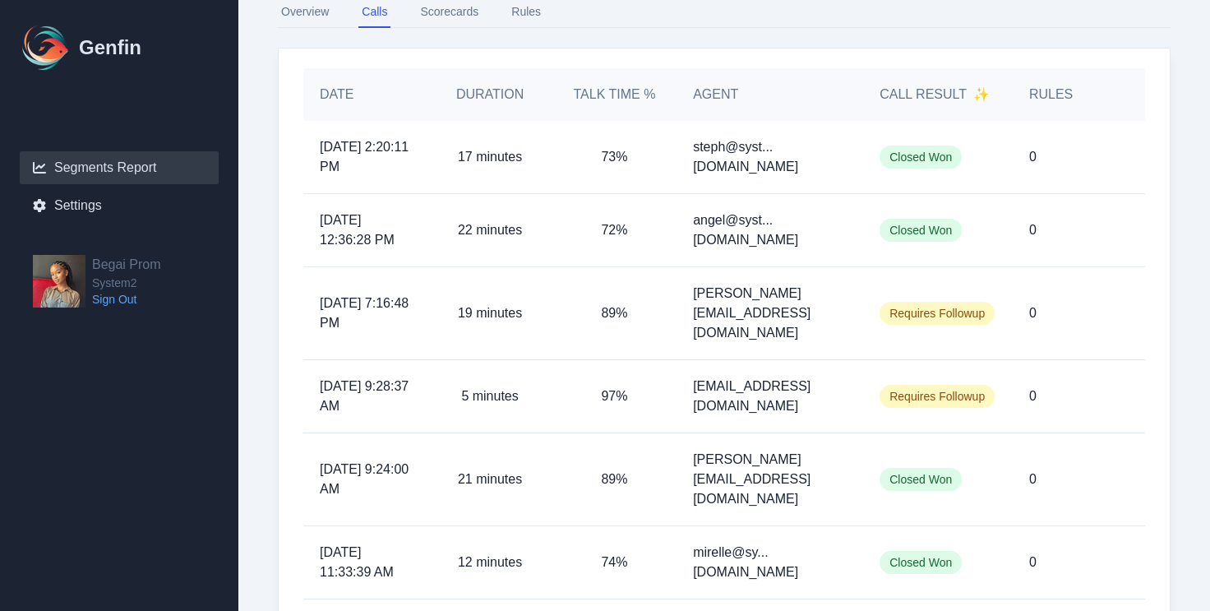  Describe the element at coordinates (490, 230) in the screenshot. I see `p: 22 minutes` at that location.